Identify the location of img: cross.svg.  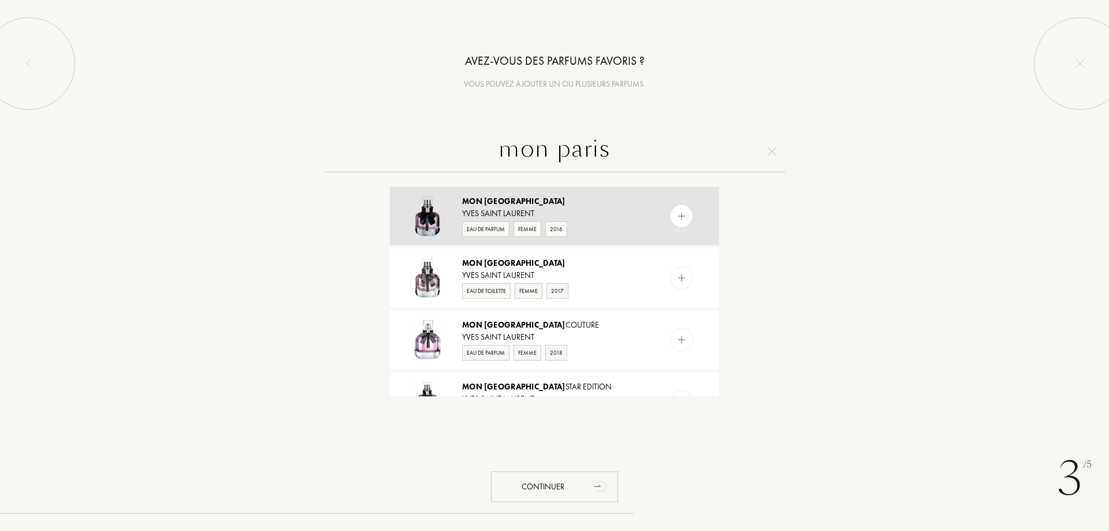
(772, 151).